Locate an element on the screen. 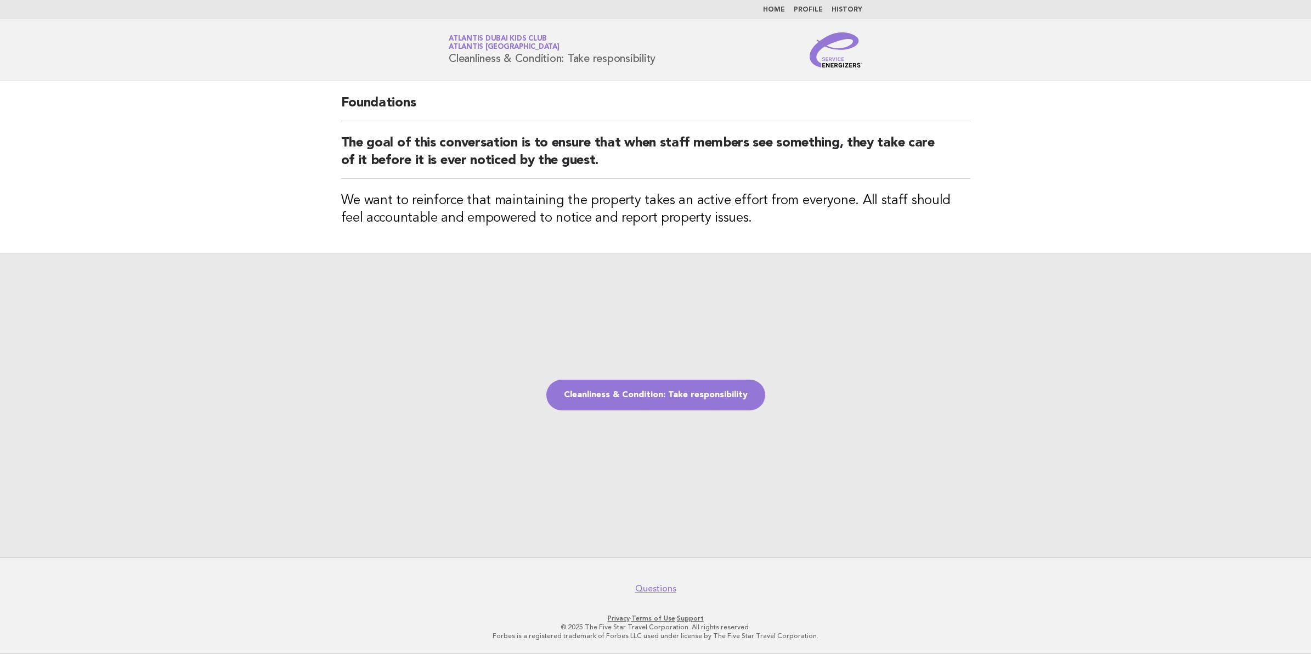 The image size is (1311, 654). a: Profile is located at coordinates (808, 10).